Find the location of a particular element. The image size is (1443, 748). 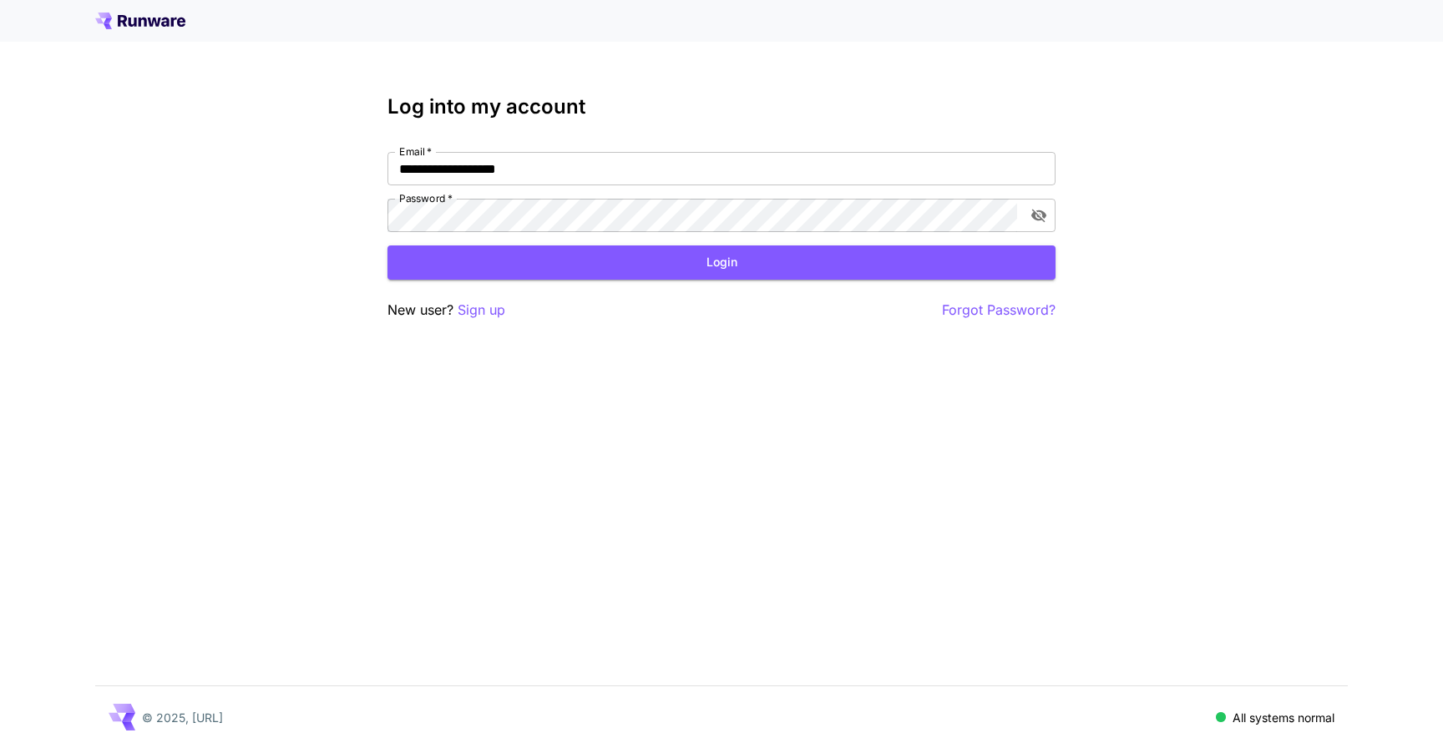

label: Password is located at coordinates (426, 198).